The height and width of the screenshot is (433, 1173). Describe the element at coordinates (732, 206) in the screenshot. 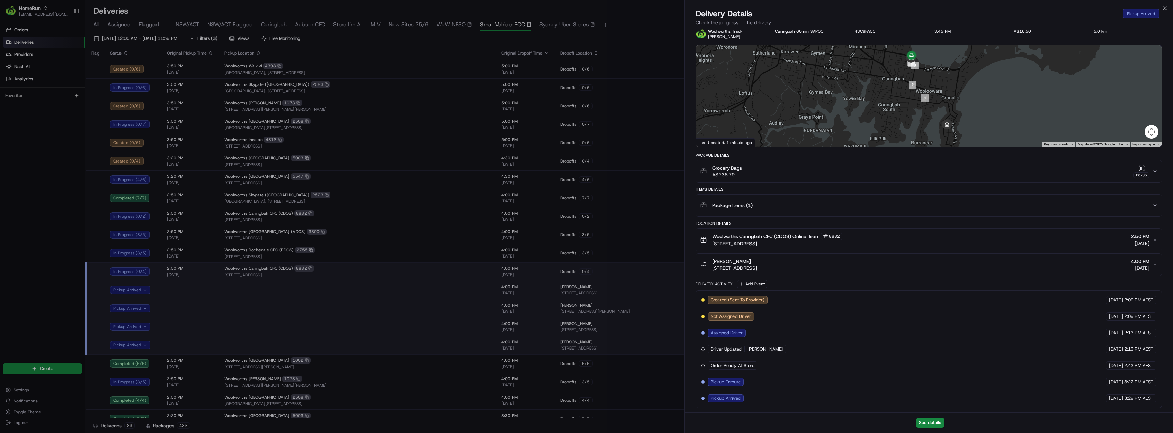

I see `span: Package Items ( 1 )` at that location.